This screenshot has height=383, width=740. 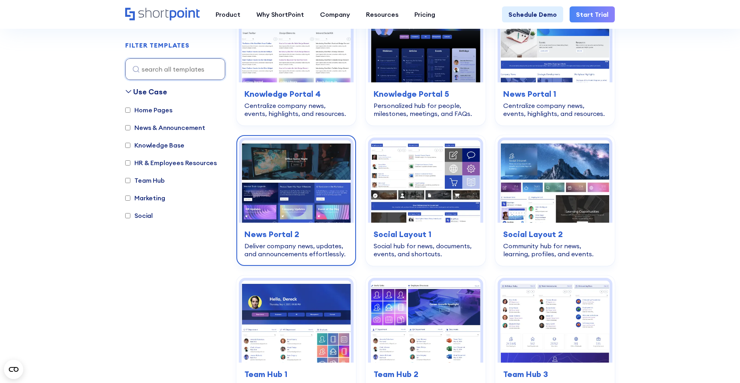 I want to click on div: Deliver company news, updates, and announcements effortlessly., so click(x=296, y=250).